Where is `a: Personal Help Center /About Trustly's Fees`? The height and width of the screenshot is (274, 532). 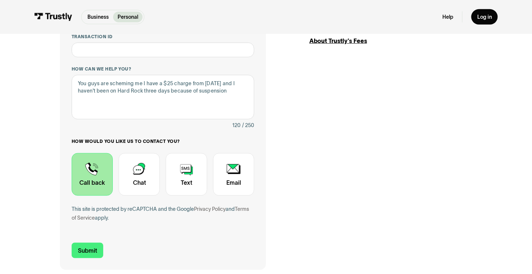 a: Personal Help Center /About Trustly's Fees is located at coordinates (390, 35).